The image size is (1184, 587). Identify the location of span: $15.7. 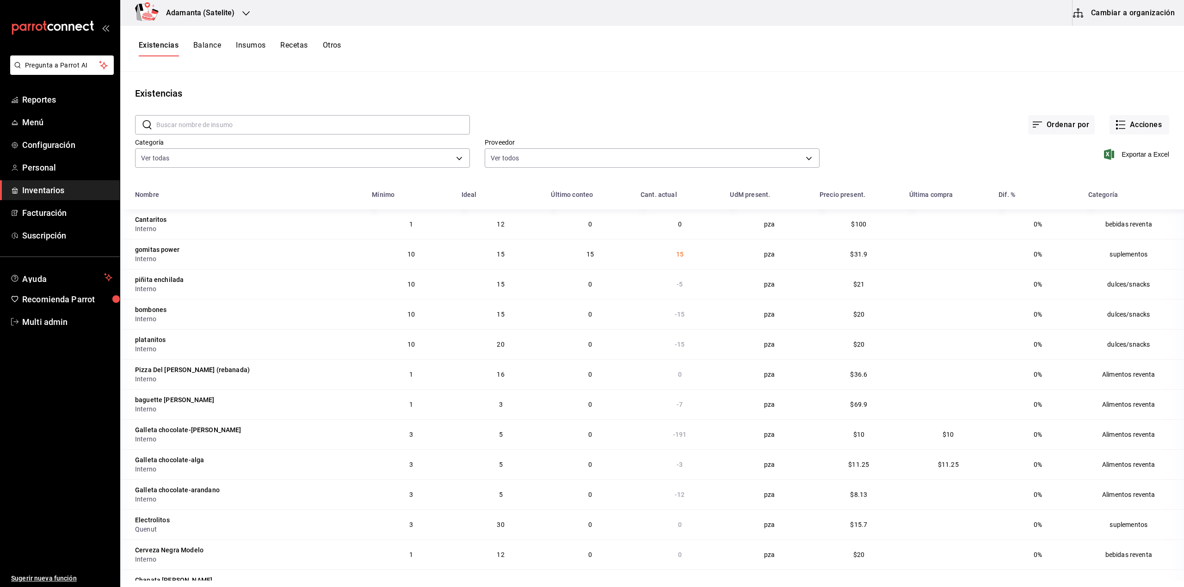
(858, 525).